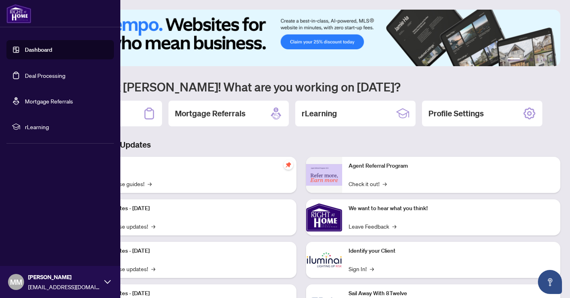 This screenshot has height=298, width=570. What do you see at coordinates (210, 114) in the screenshot?
I see `h2: Mortgage Referrals` at bounding box center [210, 114].